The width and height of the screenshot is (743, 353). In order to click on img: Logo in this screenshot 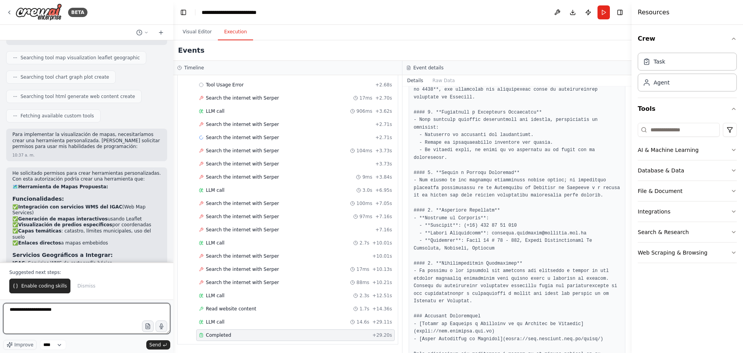, I will do `click(39, 12)`.